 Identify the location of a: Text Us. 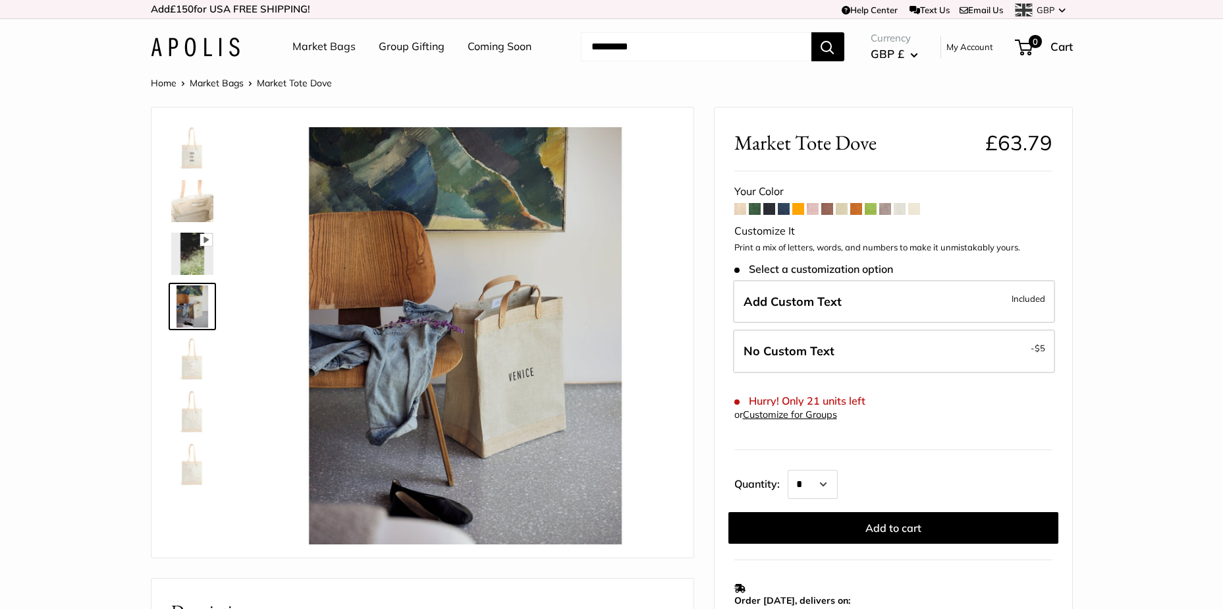
(929, 10).